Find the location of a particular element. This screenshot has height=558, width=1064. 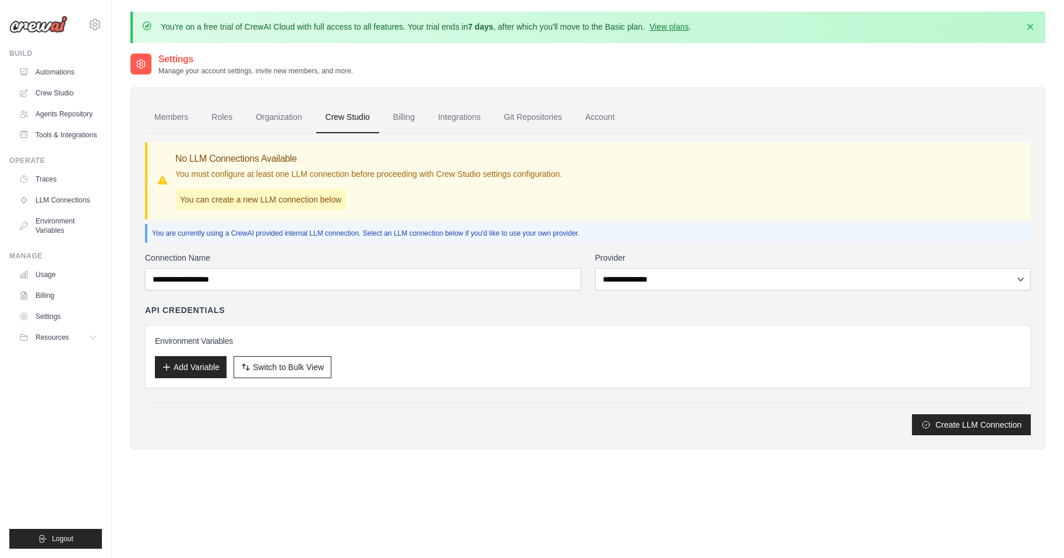

h2: Settings is located at coordinates (256, 59).